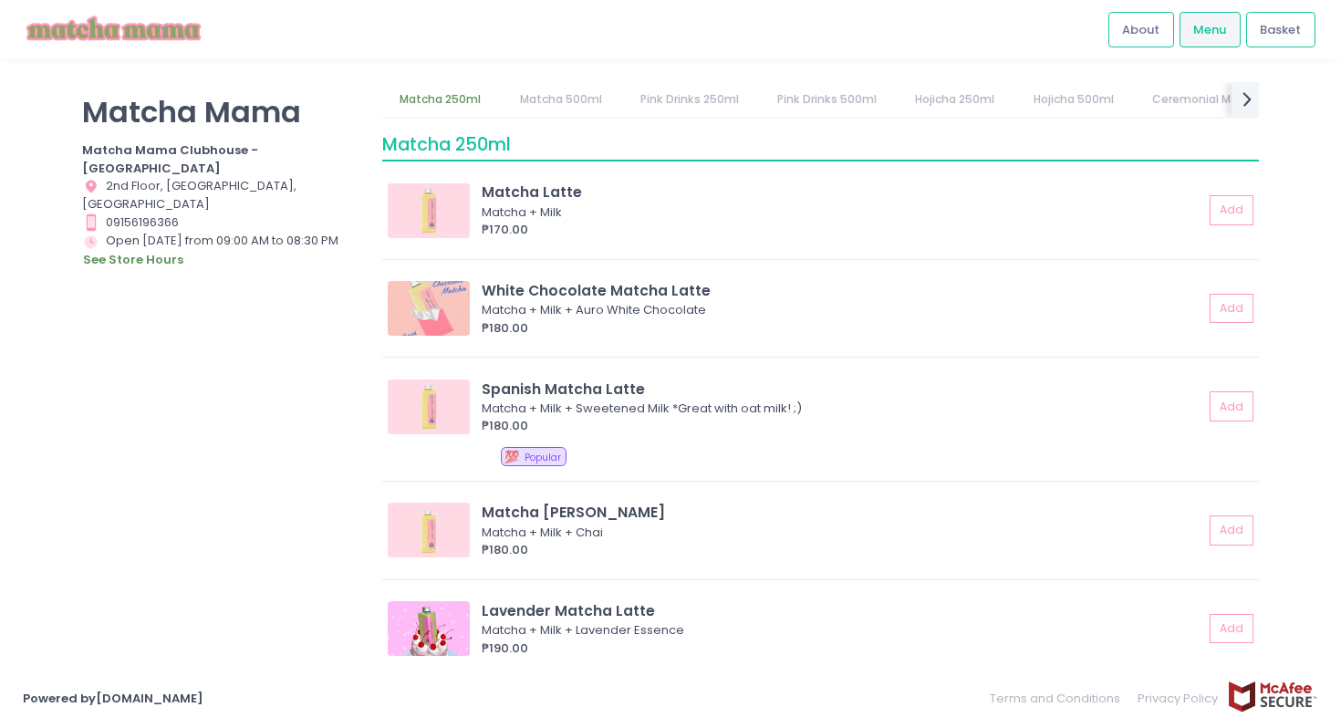  Describe the element at coordinates (839, 409) in the screenshot. I see `div: Matcha + Milk + Sweetened Milk *Great with oat milk! ;)` at that location.